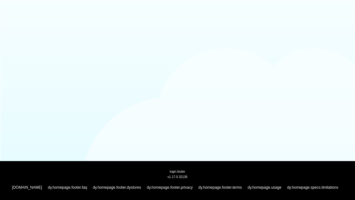  What do you see at coordinates (67, 187) in the screenshot?
I see `a: dy.homepage.footer.faq` at bounding box center [67, 187].